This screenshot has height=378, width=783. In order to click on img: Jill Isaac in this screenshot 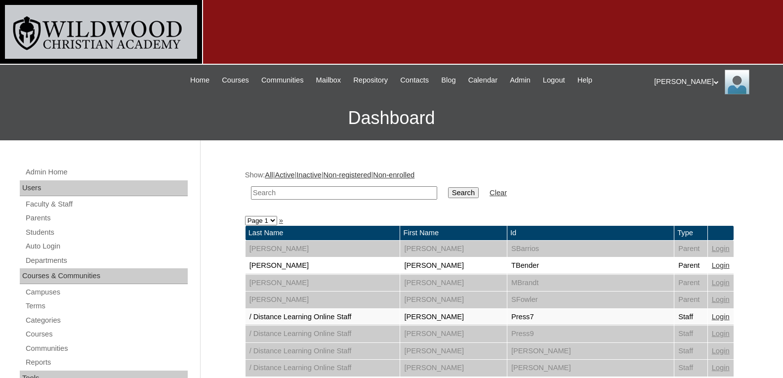, I will do `click(737, 82)`.